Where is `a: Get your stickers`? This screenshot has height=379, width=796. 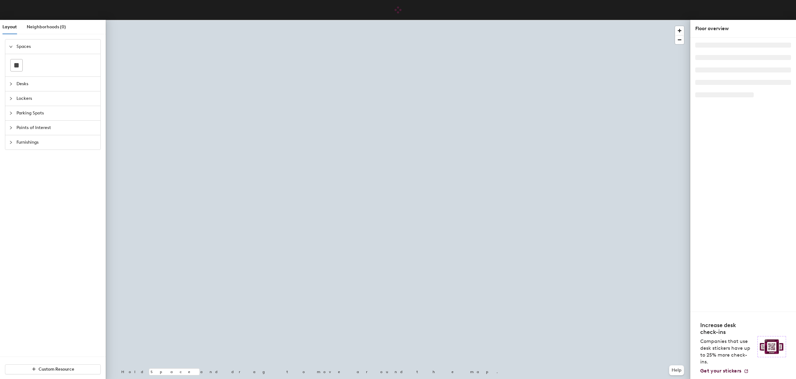
a: Get your stickers is located at coordinates (725, 371).